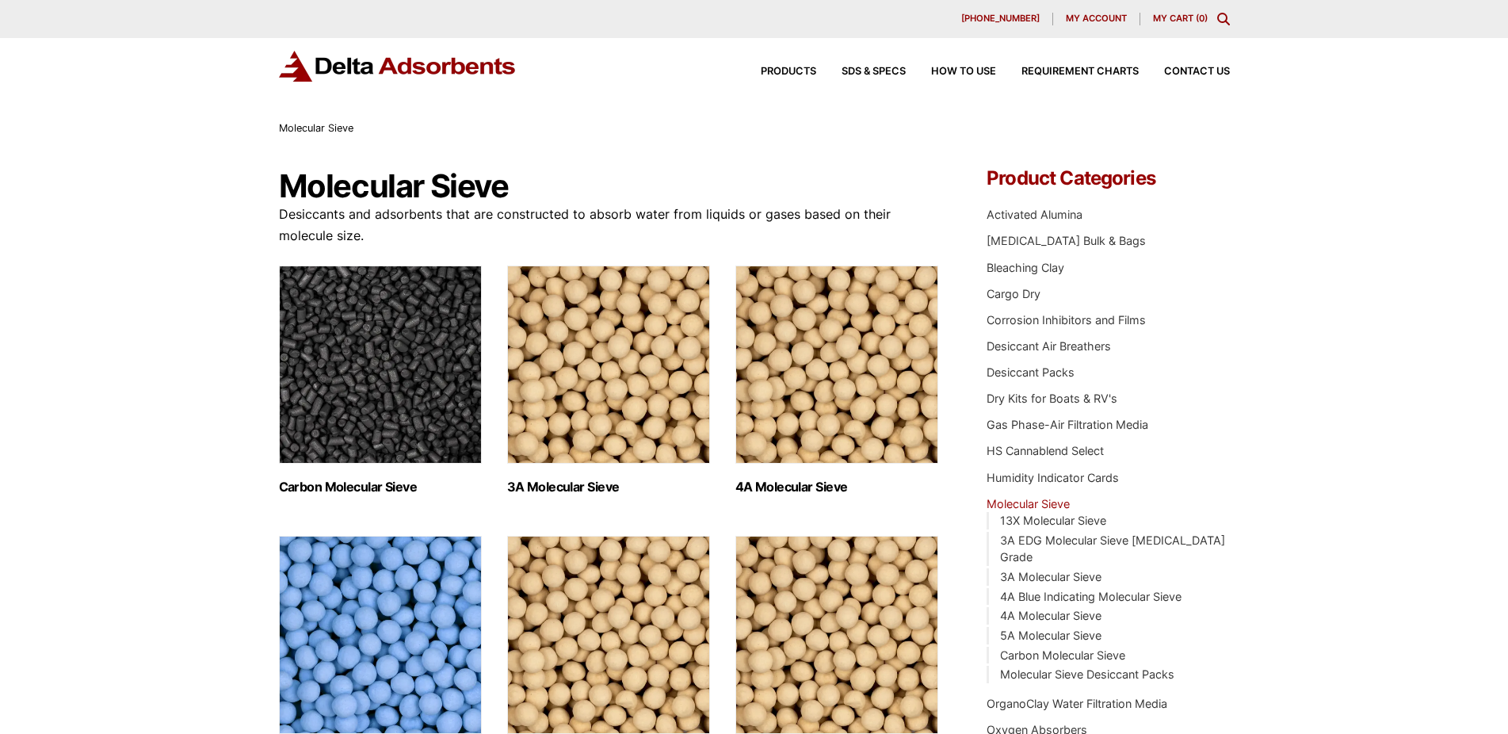 The height and width of the screenshot is (734, 1508). What do you see at coordinates (1067, 424) in the screenshot?
I see `a: Gas Phase-Air Filtration Media` at bounding box center [1067, 424].